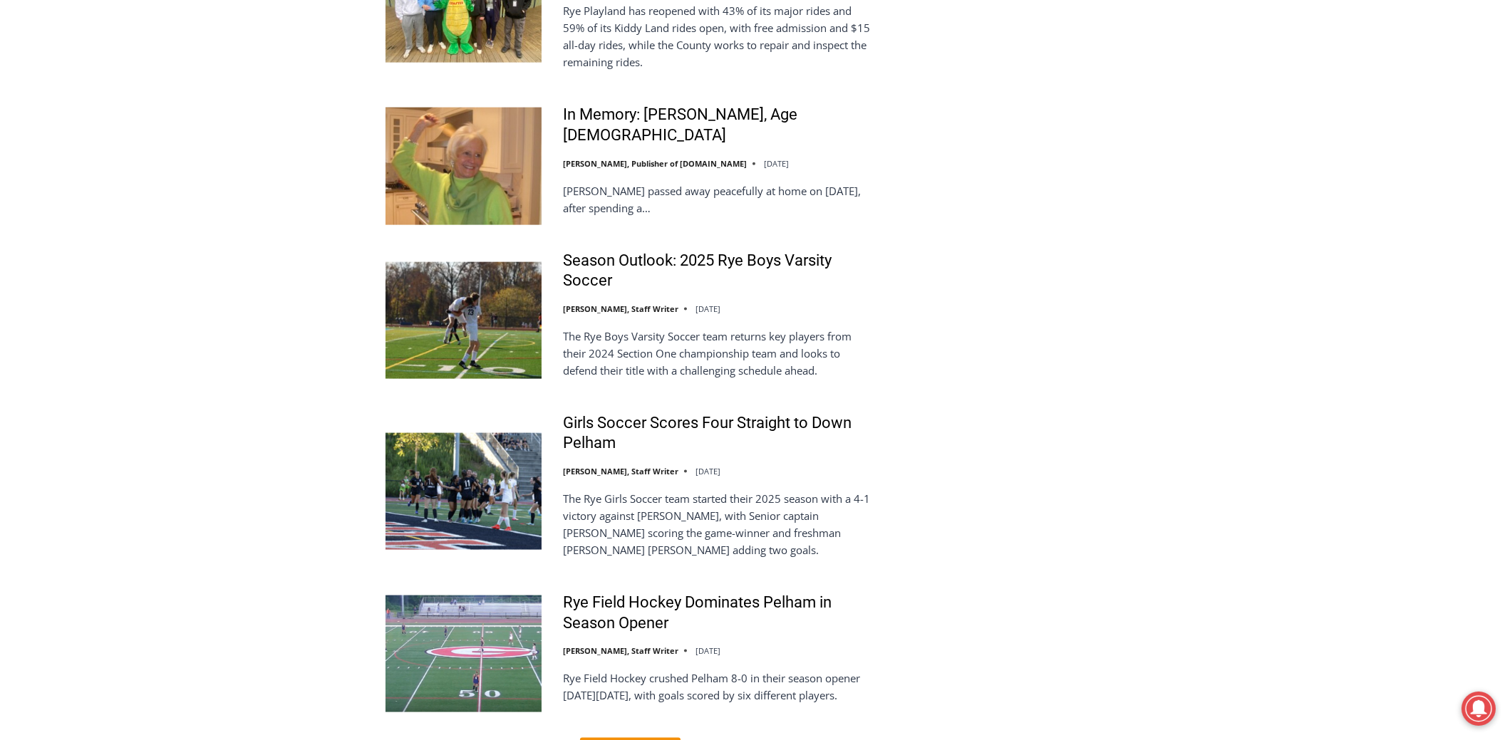 This screenshot has height=740, width=1510. I want to click on p: The Rye Boys Varsity Soccer team returns key players from their 2024 Section One championship tea..., so click(719, 353).